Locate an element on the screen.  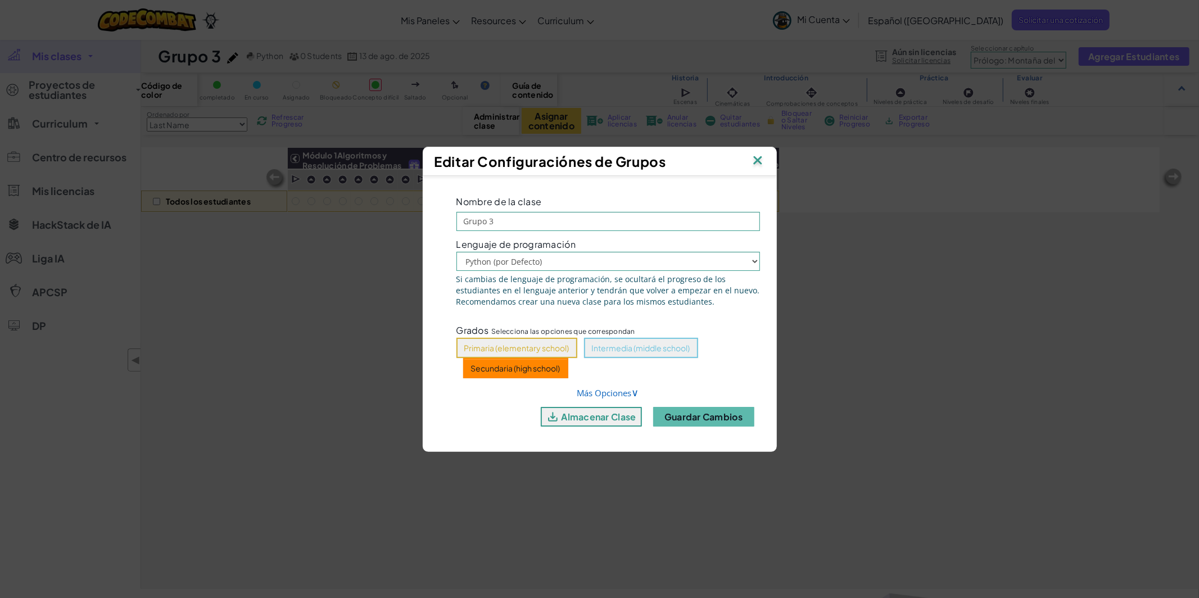
button: Secundaria (high school) is located at coordinates (515, 368).